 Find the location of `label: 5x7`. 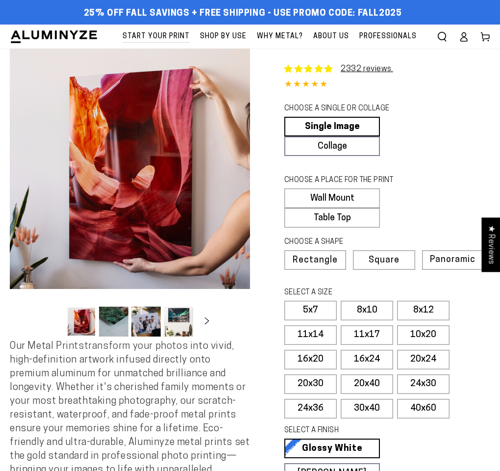

label: 5x7 is located at coordinates (310, 310).